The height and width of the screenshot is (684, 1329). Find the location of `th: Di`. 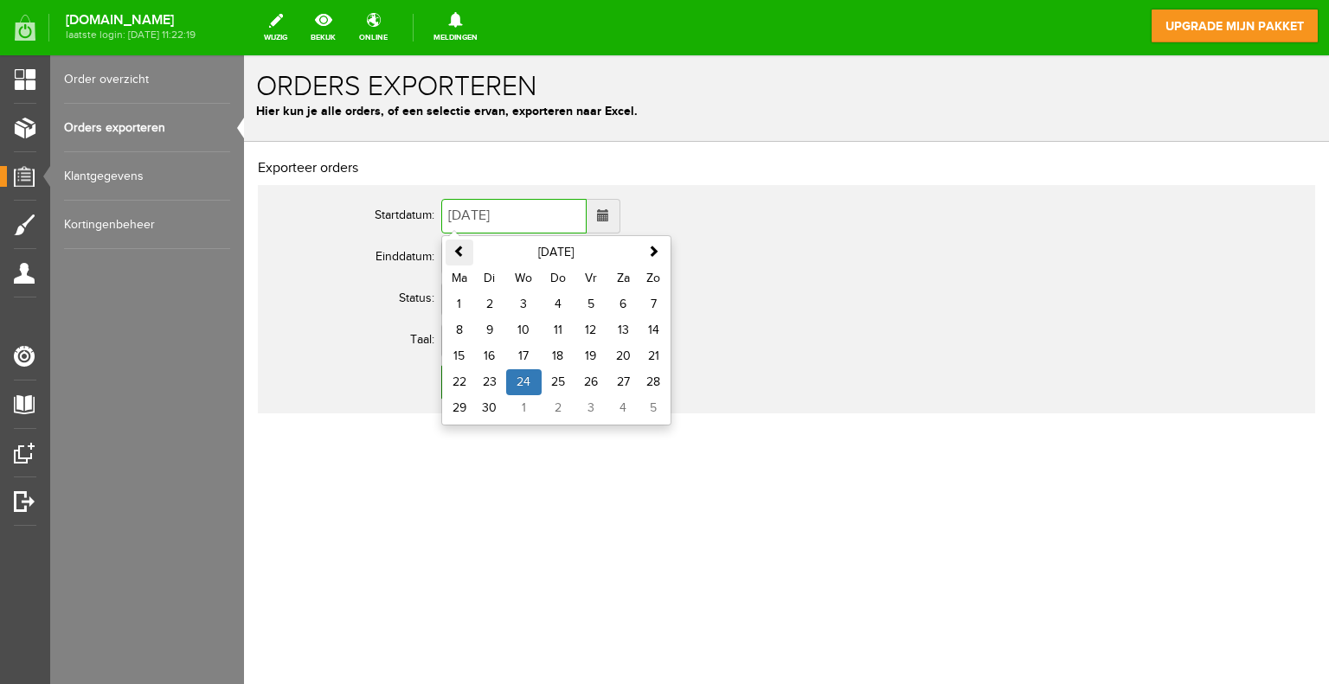

th: Di is located at coordinates (246, 223).